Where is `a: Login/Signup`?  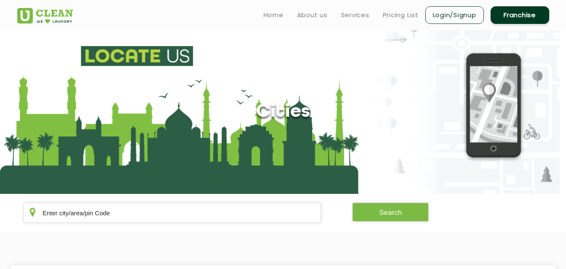 a: Login/Signup is located at coordinates (455, 15).